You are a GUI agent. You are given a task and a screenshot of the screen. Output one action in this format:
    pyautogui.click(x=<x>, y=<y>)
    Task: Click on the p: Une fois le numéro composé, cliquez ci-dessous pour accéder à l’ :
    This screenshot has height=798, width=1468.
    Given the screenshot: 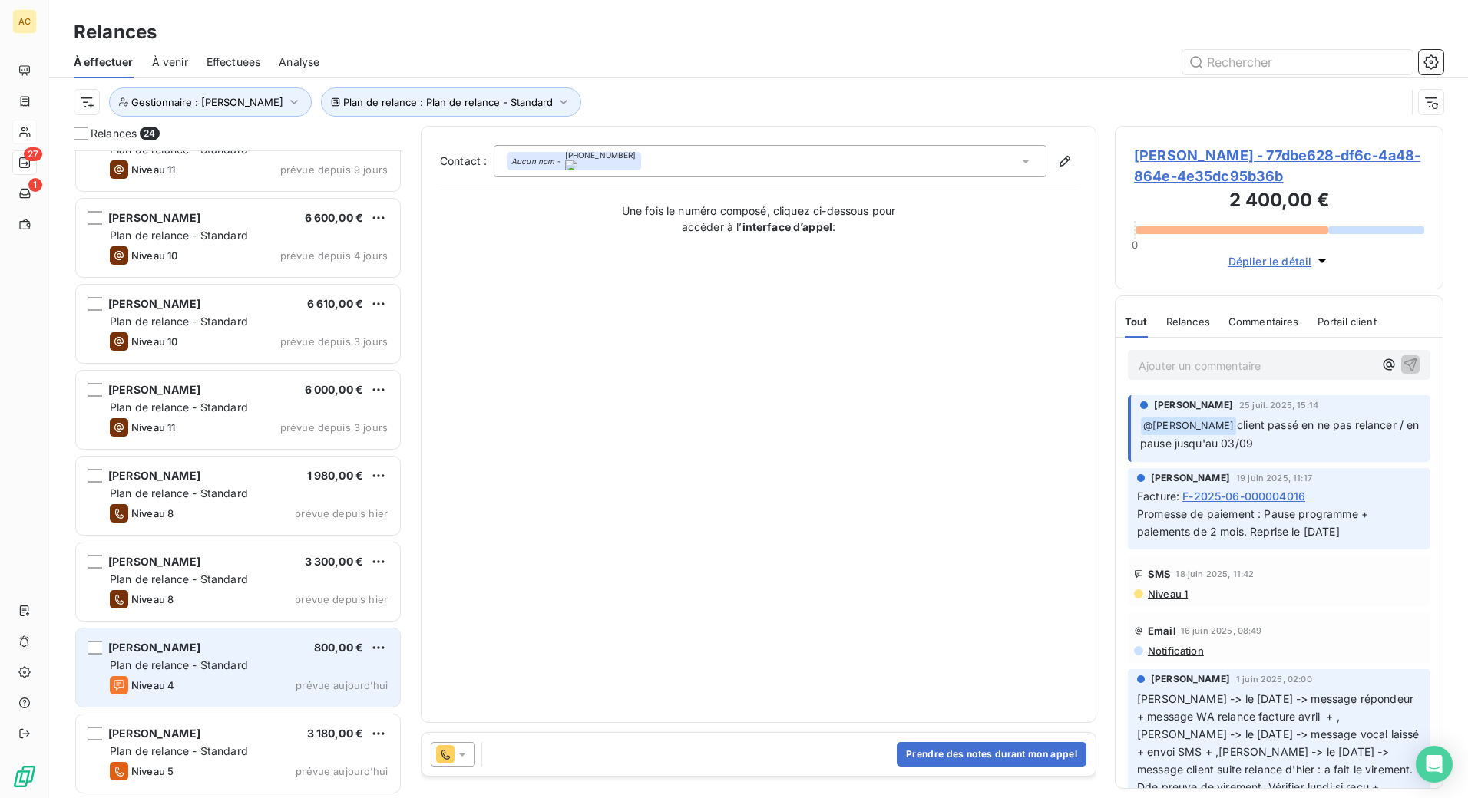 What is the action you would take?
    pyautogui.click(x=758, y=219)
    